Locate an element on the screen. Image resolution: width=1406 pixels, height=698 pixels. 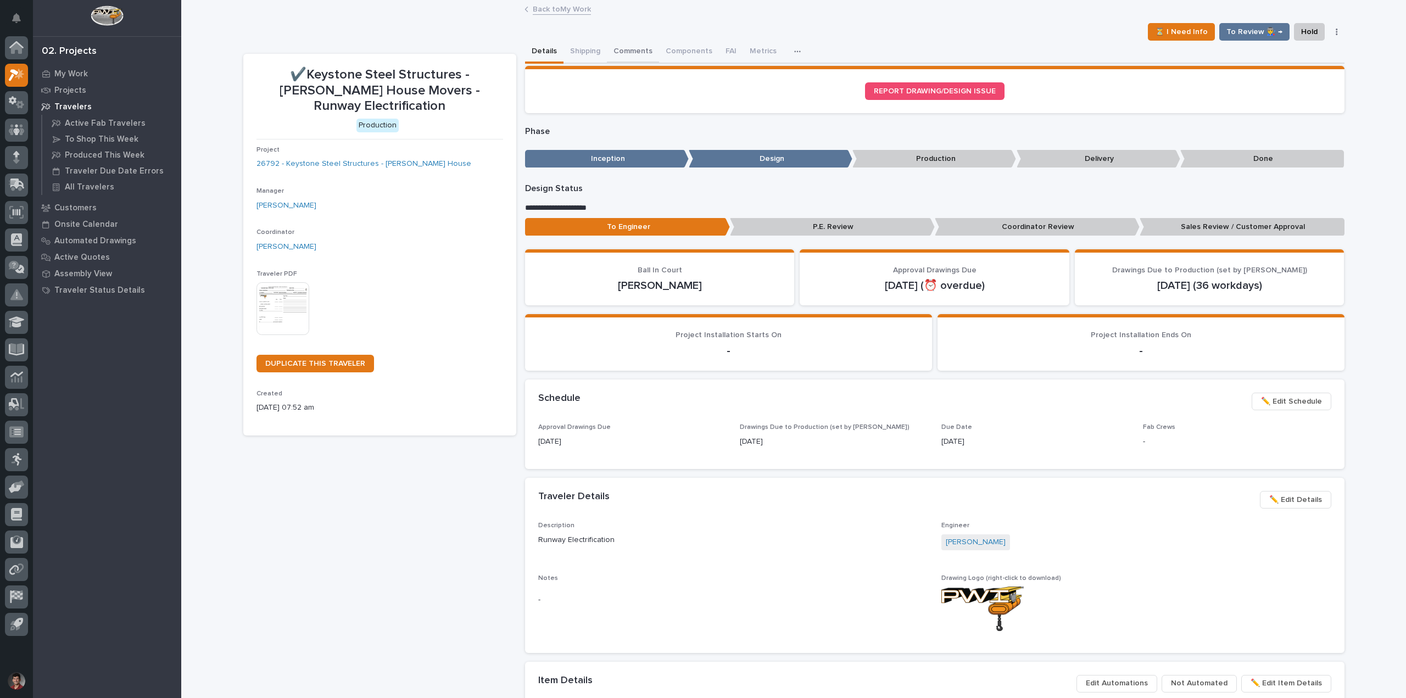
span: Project Installation Starts On is located at coordinates (728, 335).